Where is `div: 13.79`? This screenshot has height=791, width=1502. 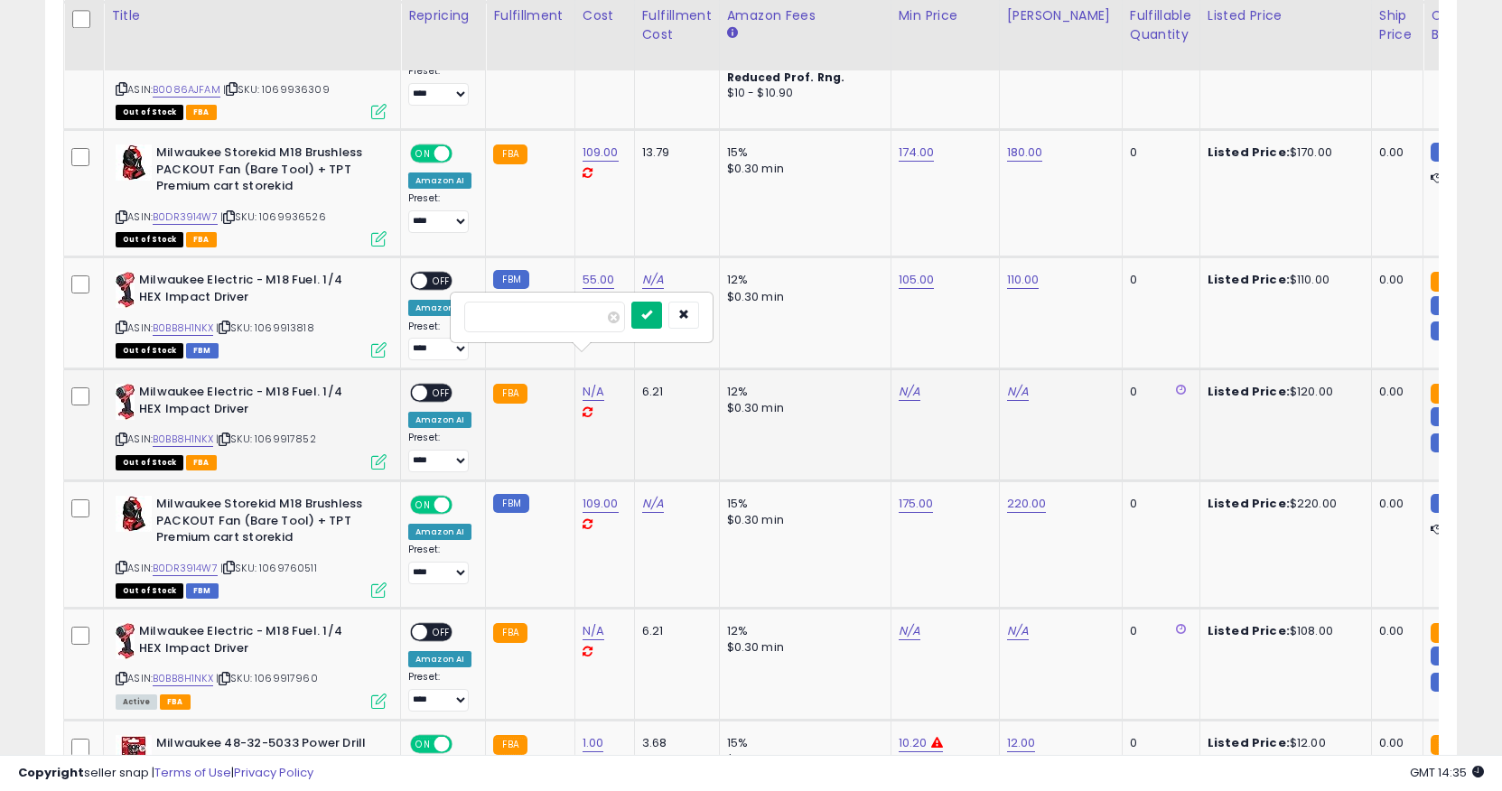
div: 13.79 is located at coordinates (674, 153).